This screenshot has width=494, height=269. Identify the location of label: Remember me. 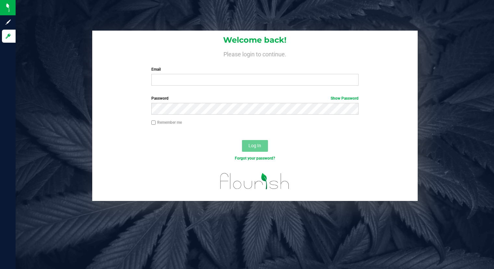
(167, 122).